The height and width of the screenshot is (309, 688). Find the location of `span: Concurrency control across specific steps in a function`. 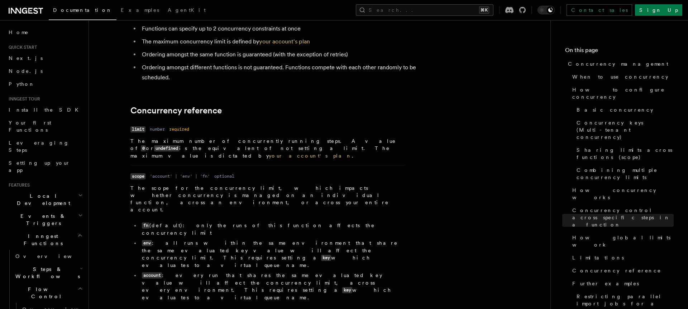

span: Concurrency control across specific steps in a function is located at coordinates (623, 217).